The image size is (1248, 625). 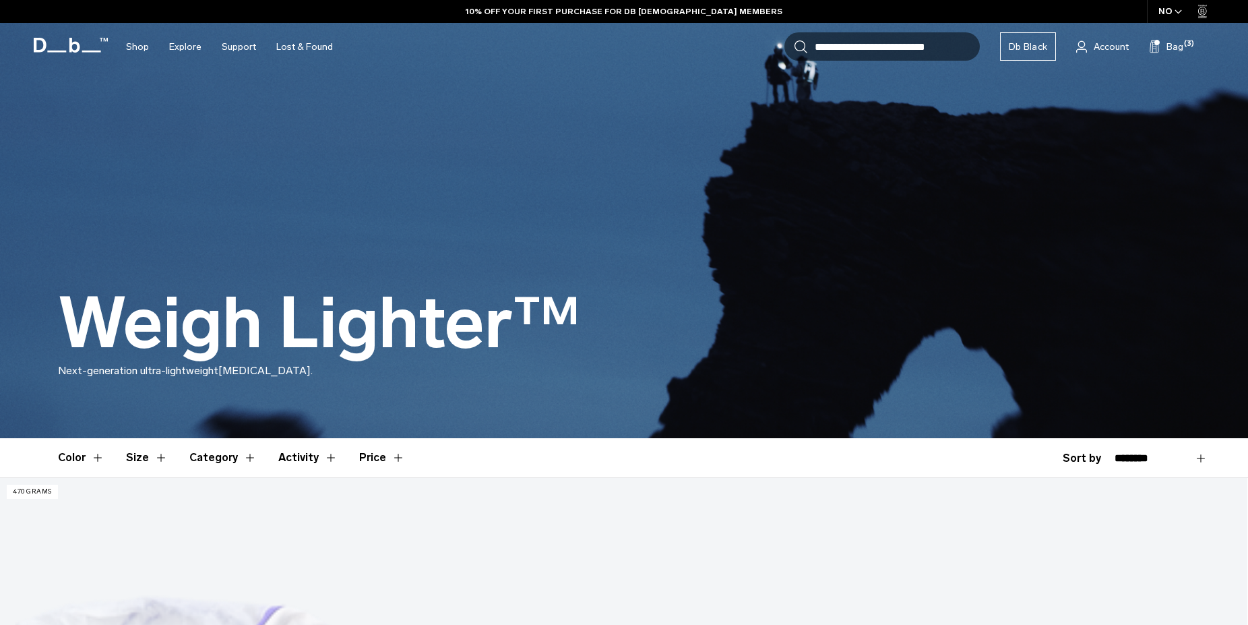 What do you see at coordinates (229, 46) in the screenshot?
I see `nav: Main Navigation` at bounding box center [229, 46].